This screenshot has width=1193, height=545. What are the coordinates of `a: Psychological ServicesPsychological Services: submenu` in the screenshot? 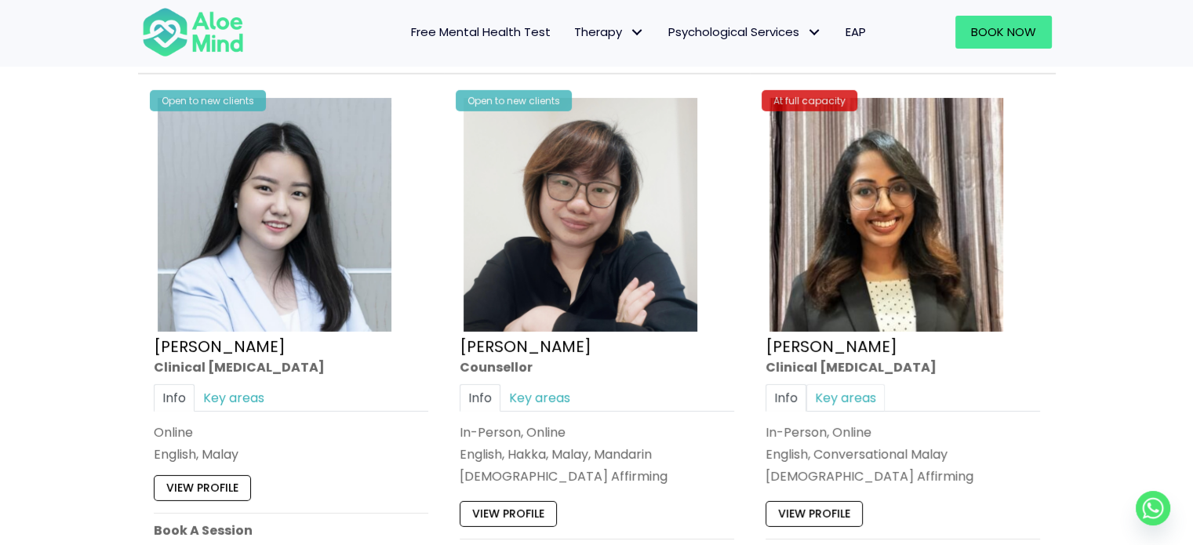 It's located at (745, 32).